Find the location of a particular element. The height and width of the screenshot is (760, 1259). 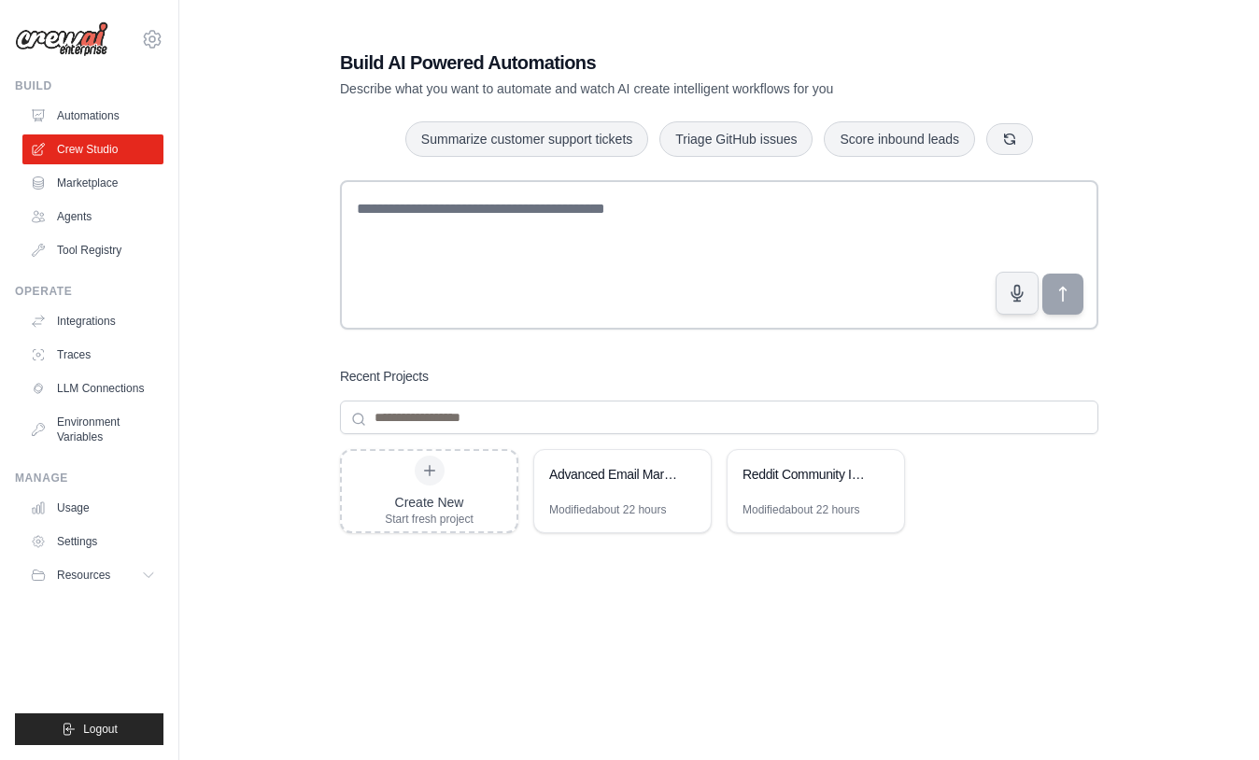

span: Resources is located at coordinates (83, 575).